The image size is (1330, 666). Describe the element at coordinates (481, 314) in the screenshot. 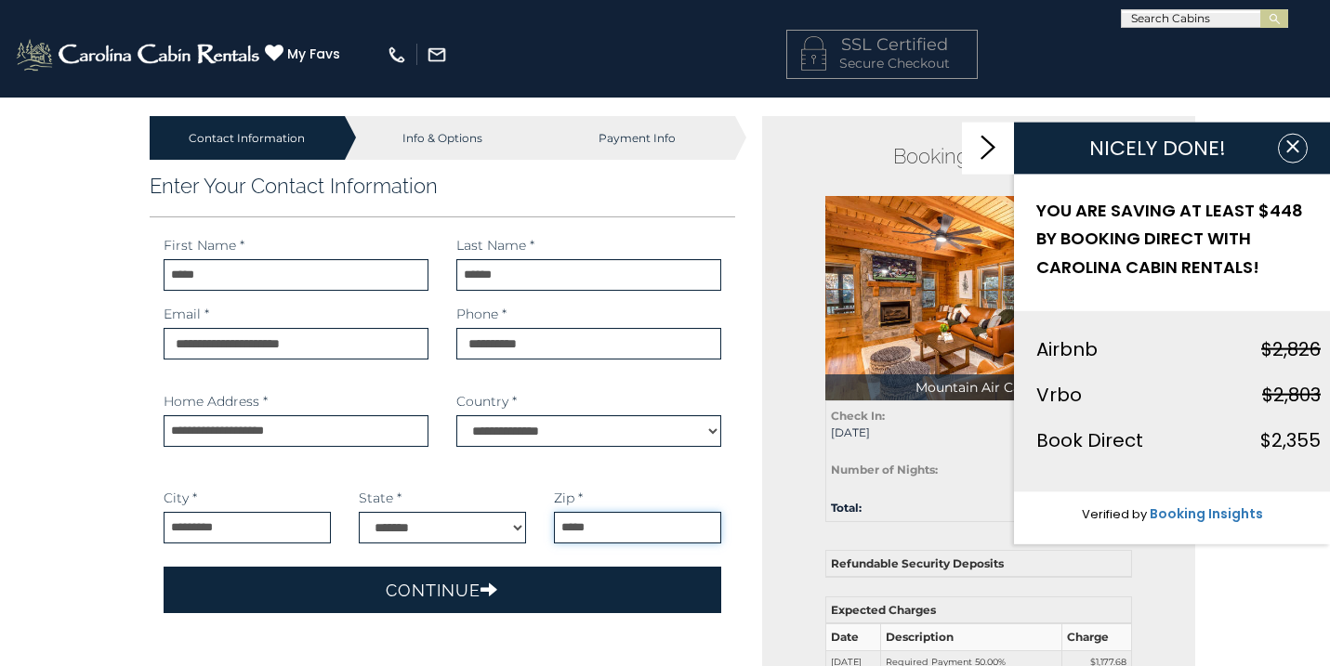

I see `label: Phone *` at that location.